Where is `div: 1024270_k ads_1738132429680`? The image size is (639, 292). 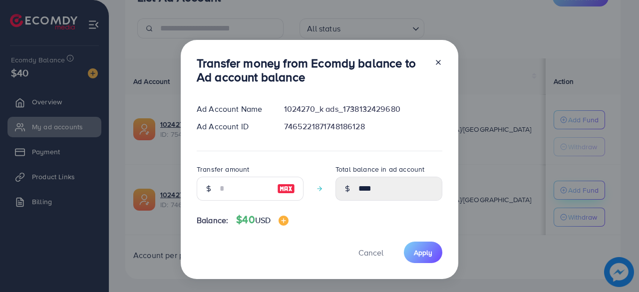 div: 1024270_k ads_1738132429680 is located at coordinates (363, 109).